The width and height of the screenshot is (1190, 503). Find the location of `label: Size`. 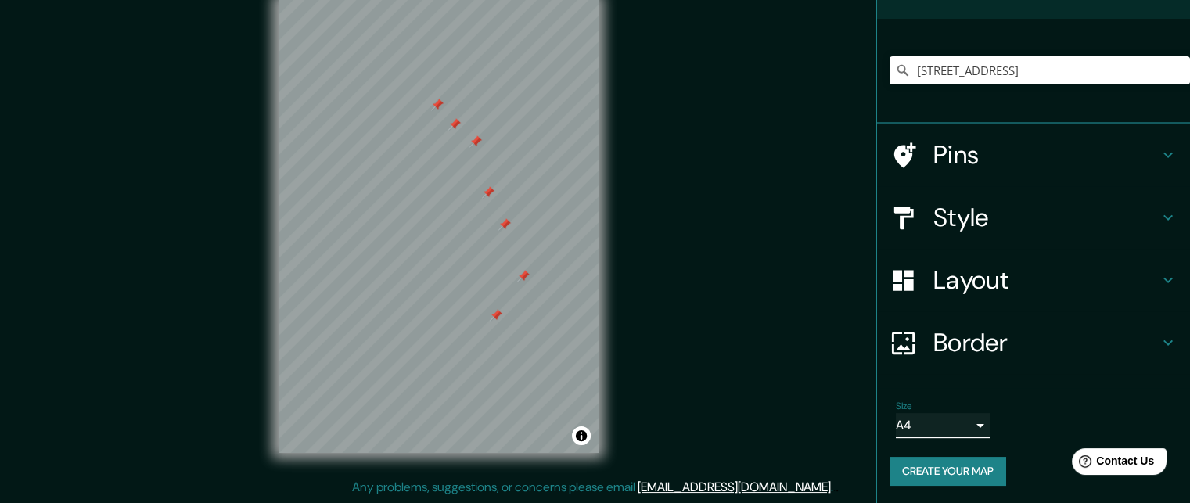

label: Size is located at coordinates (903, 406).